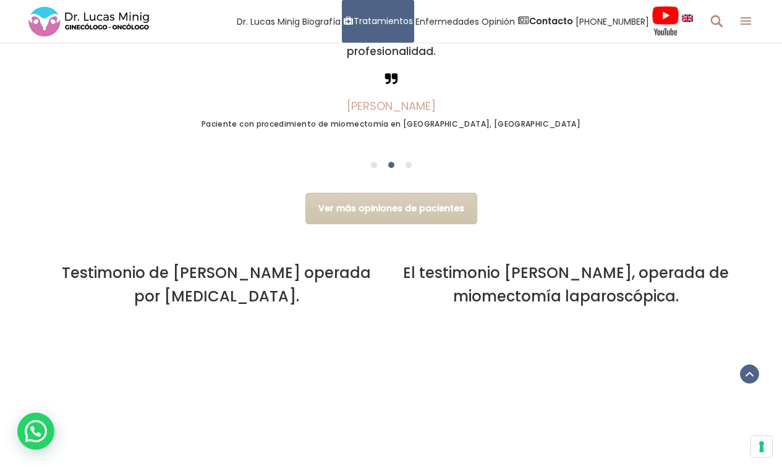 The width and height of the screenshot is (782, 467). I want to click on button: Sus preferencias de consentimiento para tecnologías de seguimiento, so click(762, 447).